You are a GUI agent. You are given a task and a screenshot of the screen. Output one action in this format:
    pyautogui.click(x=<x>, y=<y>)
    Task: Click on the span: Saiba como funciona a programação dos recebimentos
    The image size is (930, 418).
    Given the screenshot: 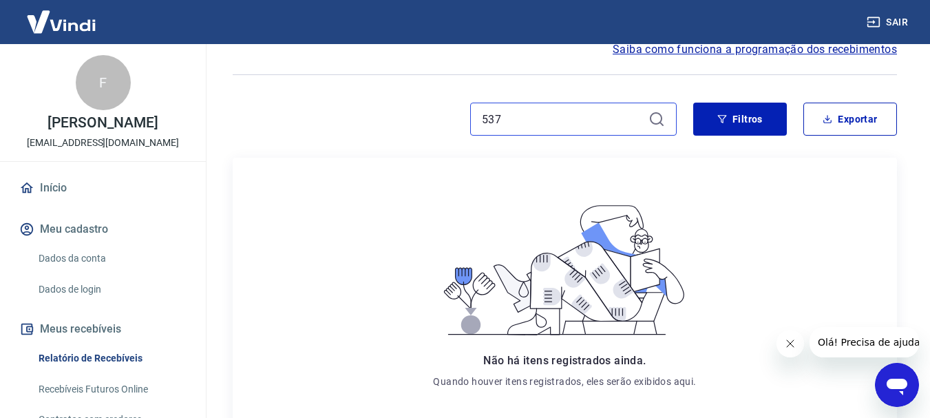 What is the action you would take?
    pyautogui.click(x=754, y=50)
    